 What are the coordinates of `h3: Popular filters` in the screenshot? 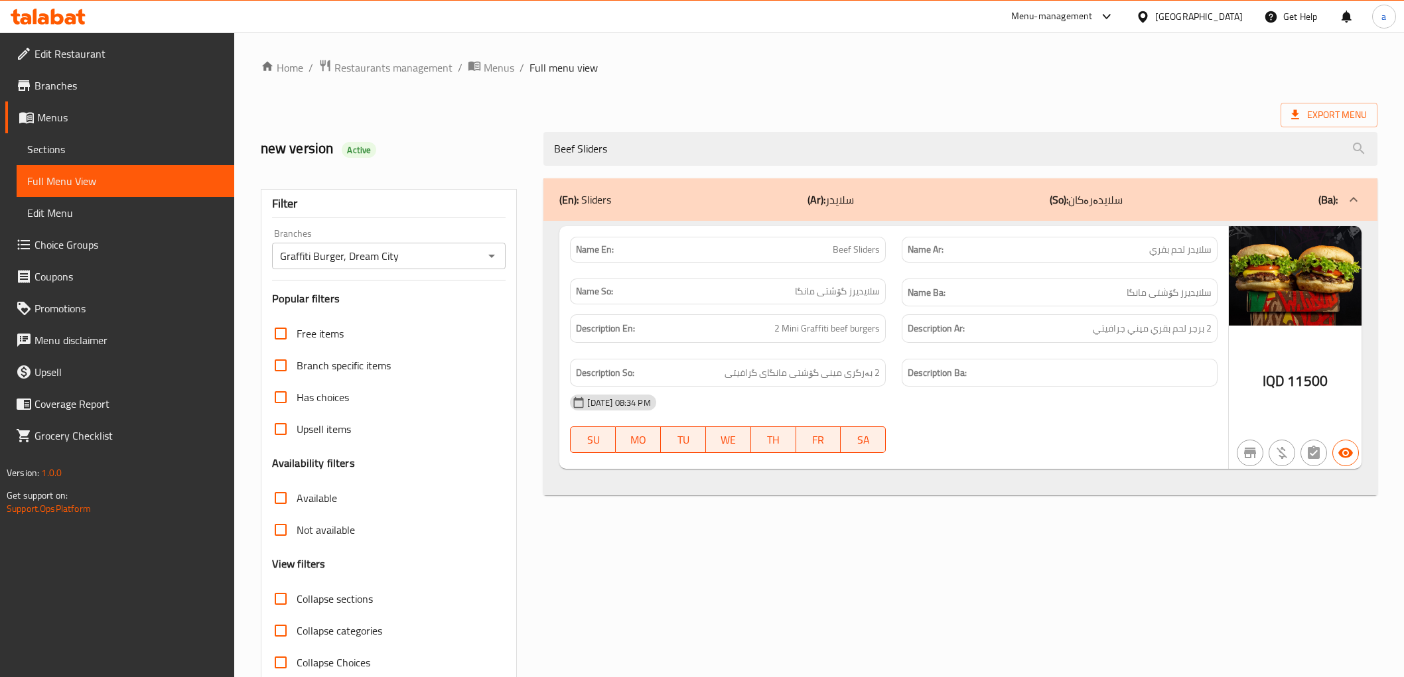 It's located at (389, 299).